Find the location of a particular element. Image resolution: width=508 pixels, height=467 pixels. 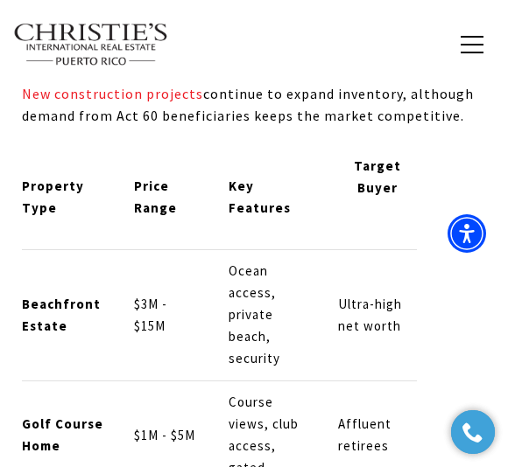

p: Ocean access, private beach, security is located at coordinates (269, 315).